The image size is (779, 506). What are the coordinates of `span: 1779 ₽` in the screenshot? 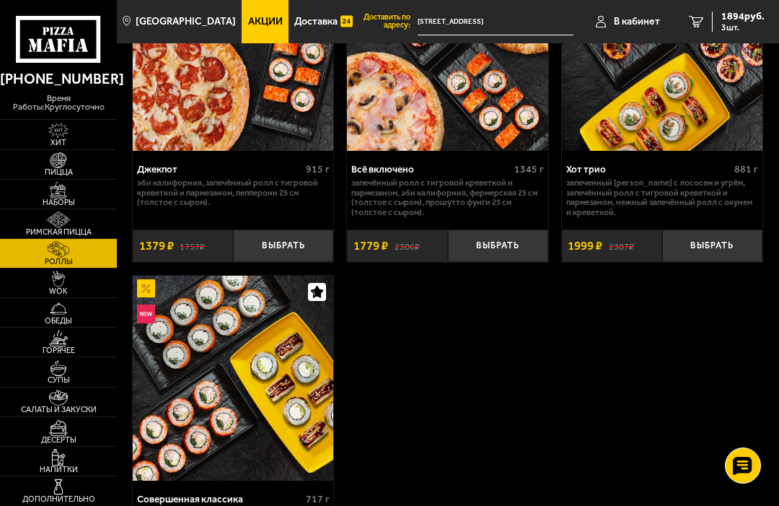 It's located at (371, 245).